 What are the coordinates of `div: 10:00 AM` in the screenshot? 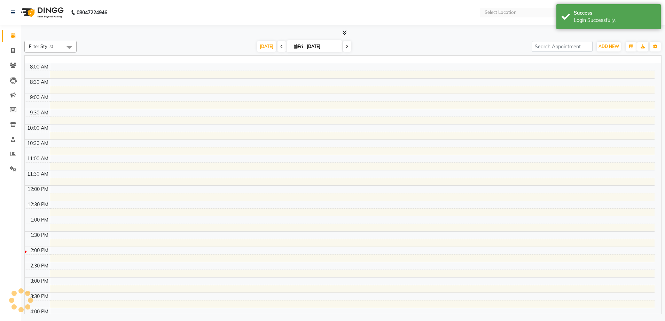 It's located at (38, 128).